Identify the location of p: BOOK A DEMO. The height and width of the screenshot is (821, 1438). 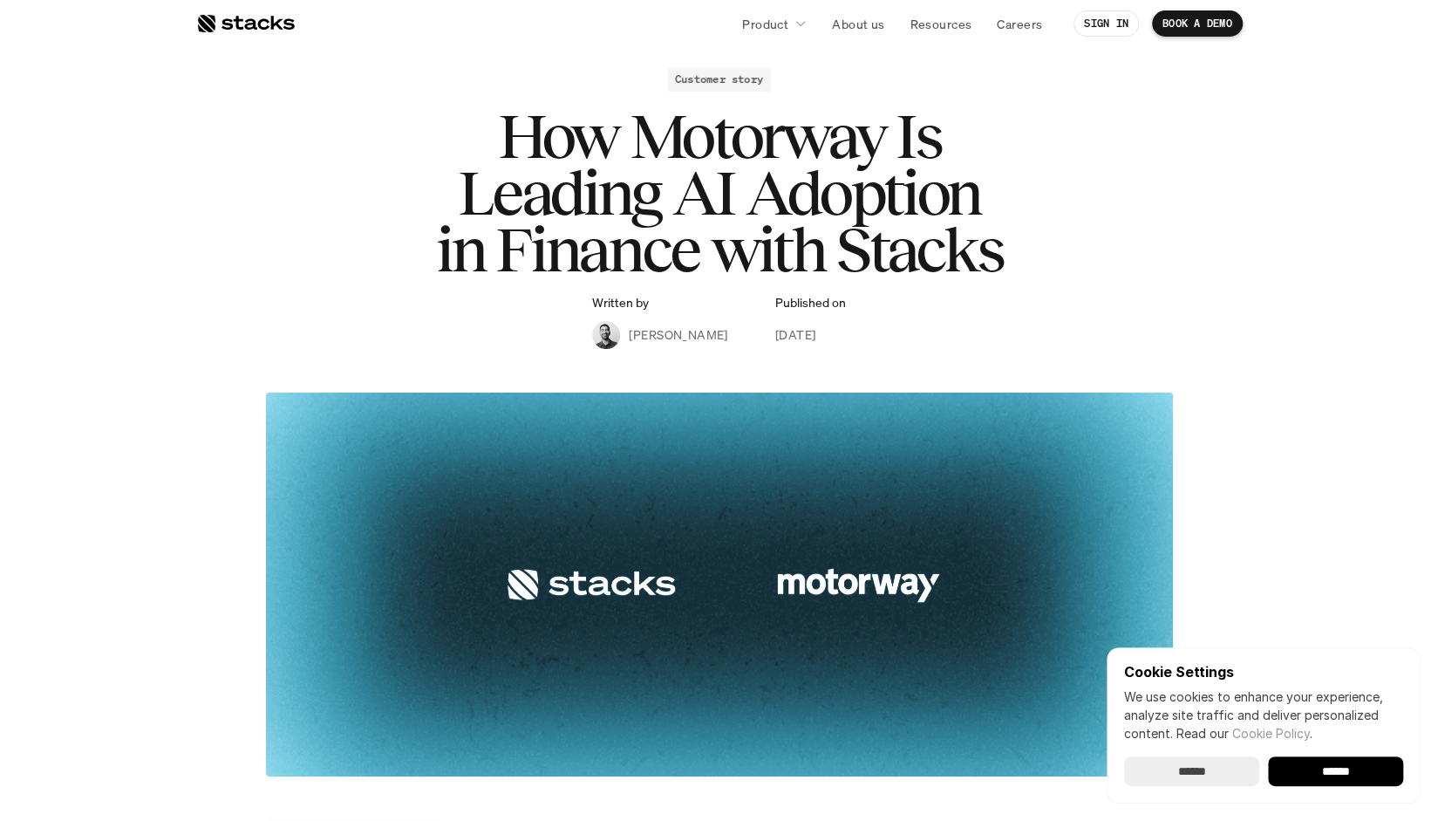
(1197, 24).